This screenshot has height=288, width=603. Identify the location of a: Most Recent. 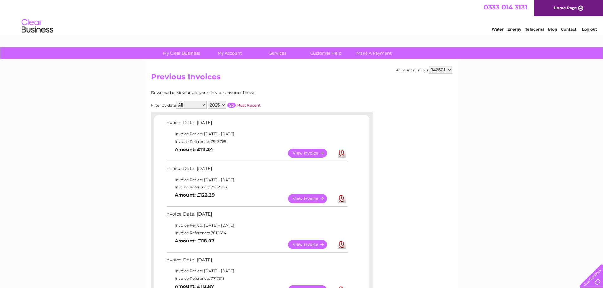
(249, 105).